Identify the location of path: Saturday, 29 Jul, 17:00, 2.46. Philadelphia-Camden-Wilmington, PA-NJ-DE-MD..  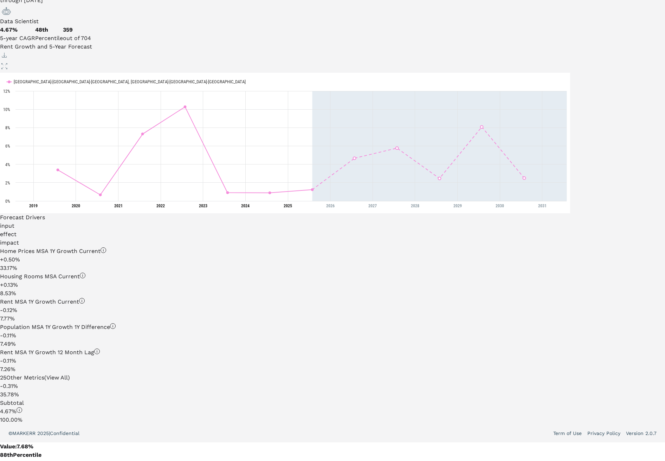
(440, 179).